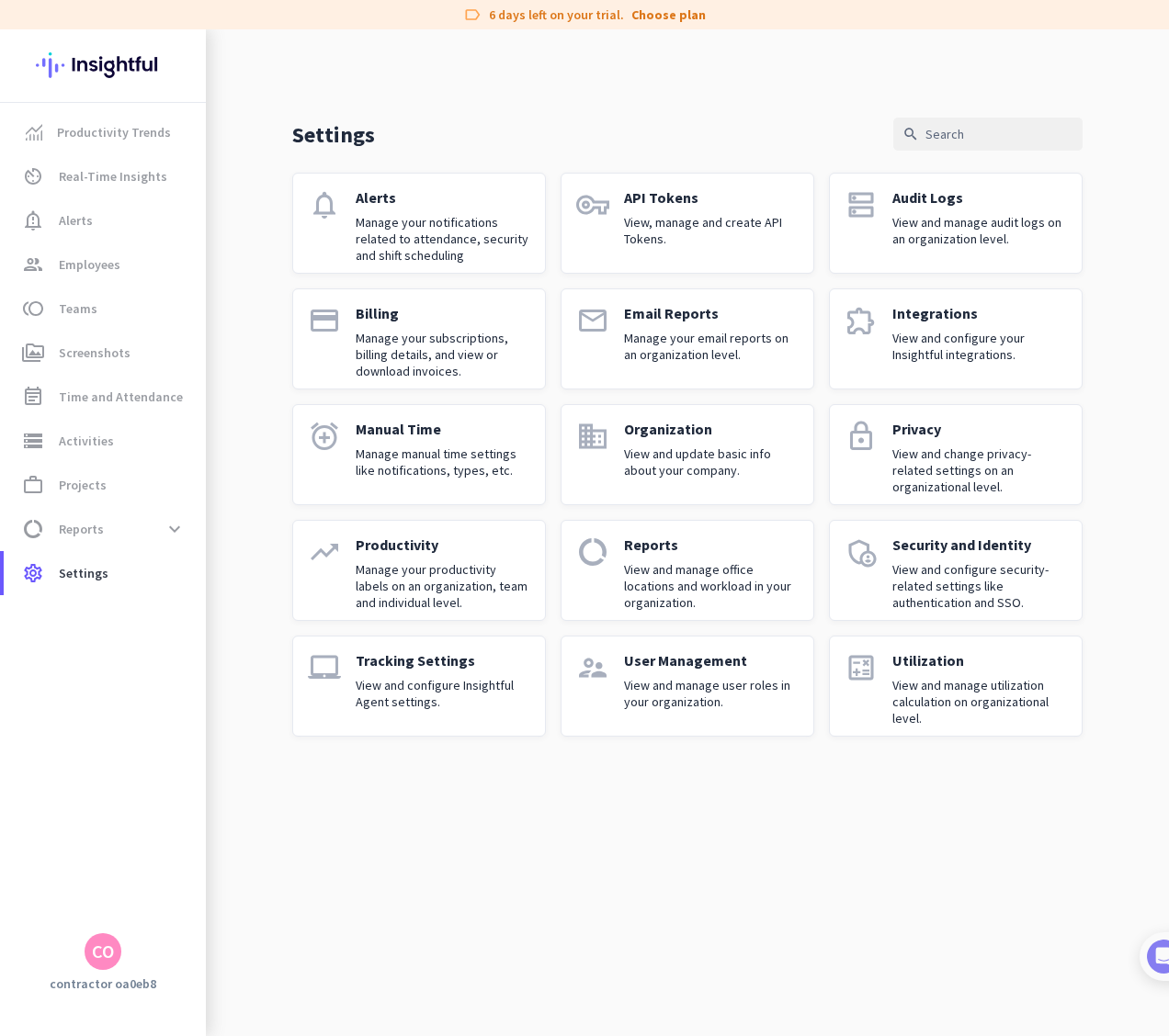 This screenshot has height=1036, width=1169. I want to click on i: supervisor_account, so click(592, 667).